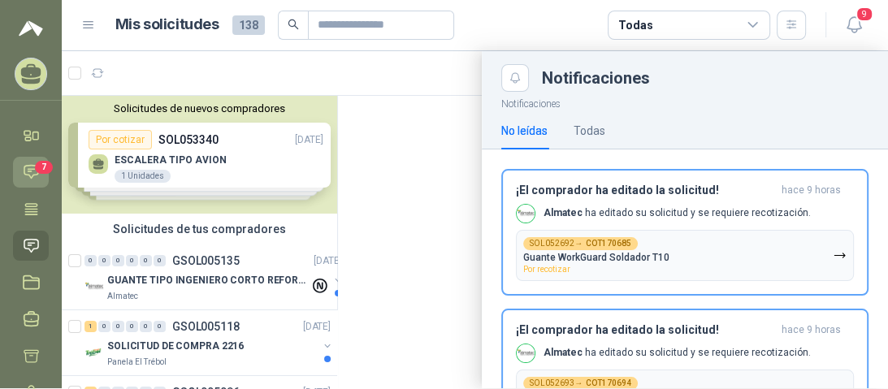 The image size is (888, 389). Describe the element at coordinates (864, 14) in the screenshot. I see `span: 9` at that location.